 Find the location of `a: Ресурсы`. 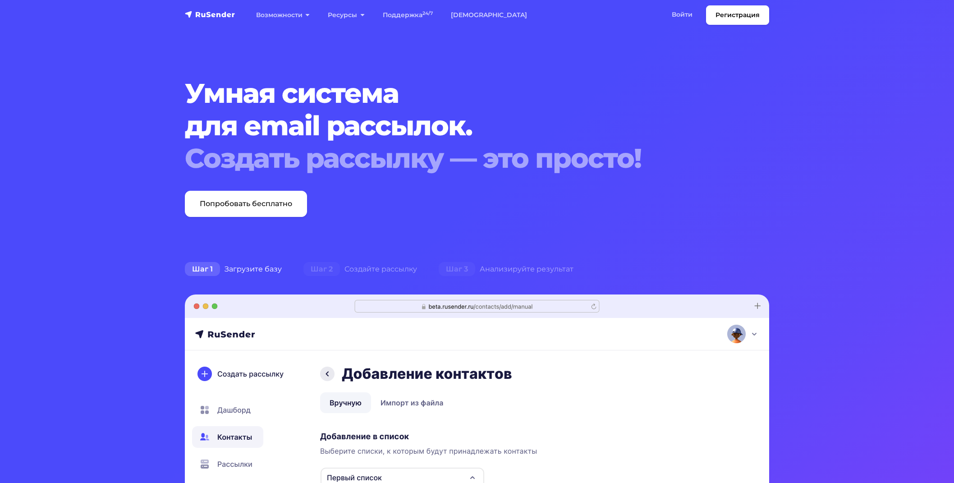

a: Ресурсы is located at coordinates (346, 15).